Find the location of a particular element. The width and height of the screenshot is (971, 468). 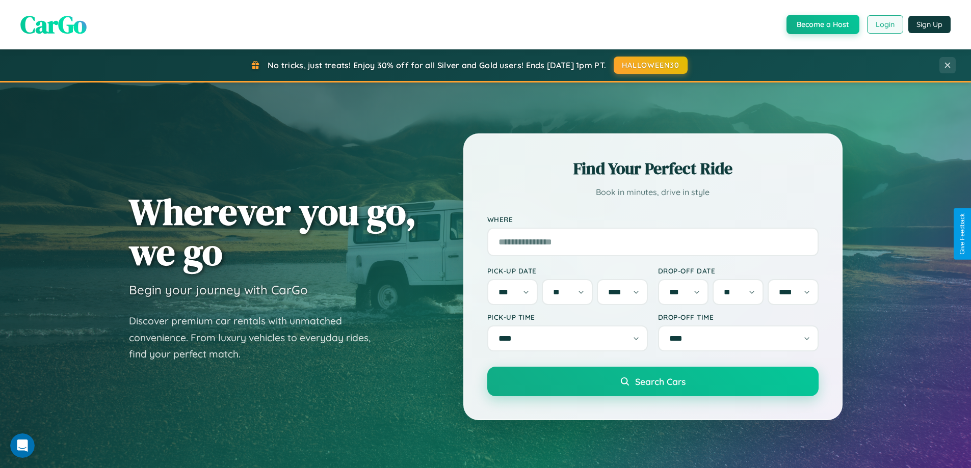

button: Search Cars is located at coordinates (653, 382).